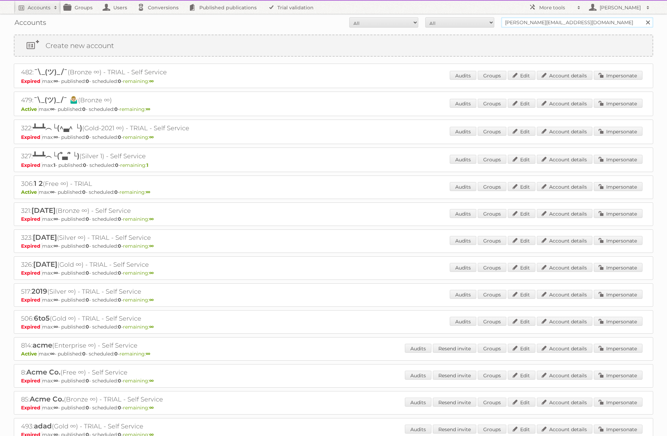  Describe the element at coordinates (42, 345) in the screenshot. I see `span: acme` at that location.